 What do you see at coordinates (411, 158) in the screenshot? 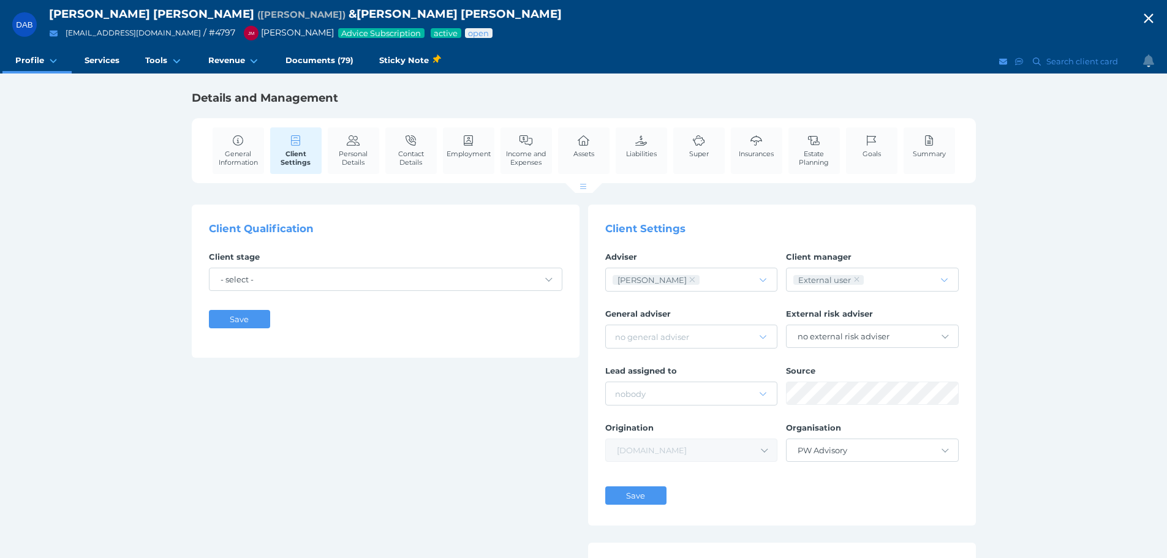
I see `span: Contact Details` at bounding box center [411, 158].